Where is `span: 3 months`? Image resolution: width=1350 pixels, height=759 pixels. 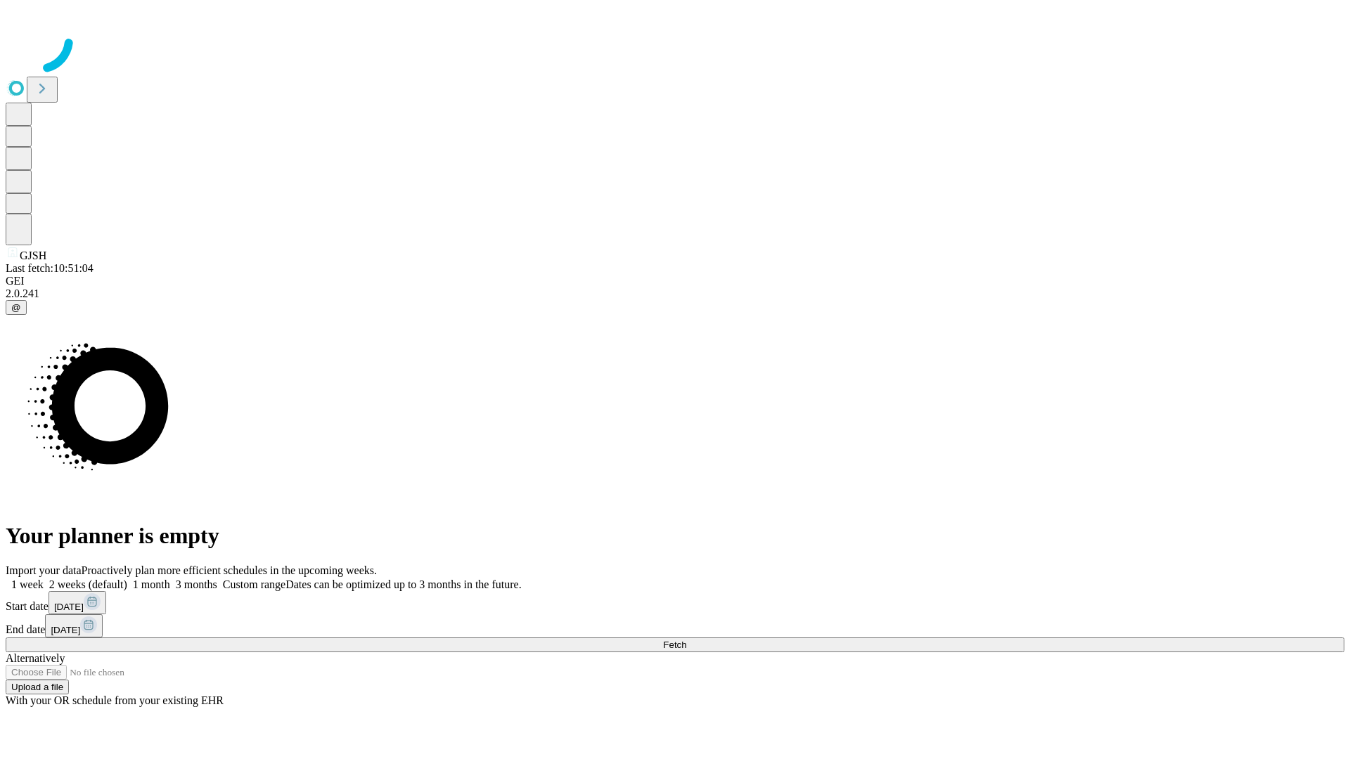
span: 3 months is located at coordinates (196, 584).